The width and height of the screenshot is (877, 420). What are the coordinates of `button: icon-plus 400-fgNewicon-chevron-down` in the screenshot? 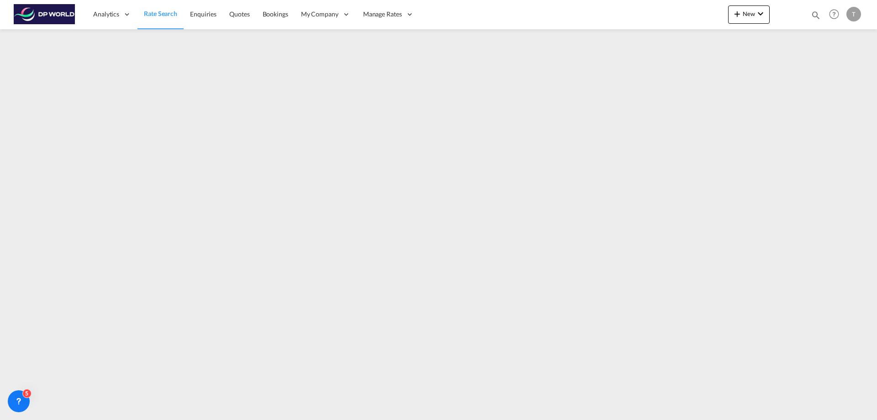 It's located at (749, 15).